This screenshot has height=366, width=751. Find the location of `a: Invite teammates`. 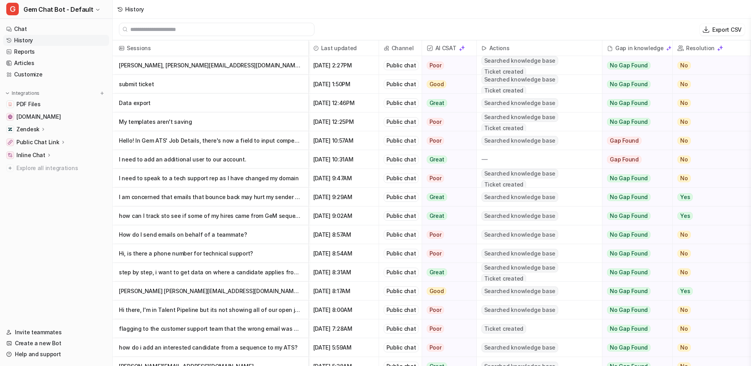

a: Invite teammates is located at coordinates (56, 332).